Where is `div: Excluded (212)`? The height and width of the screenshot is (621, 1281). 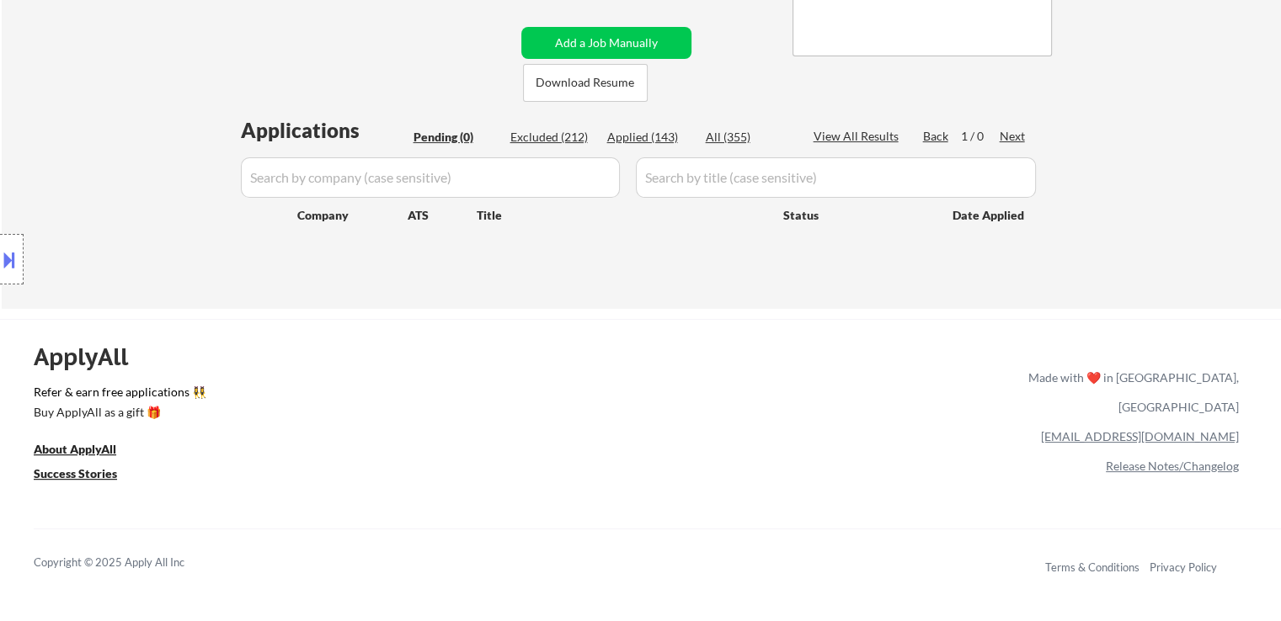
div: Excluded (212) is located at coordinates (552, 137).